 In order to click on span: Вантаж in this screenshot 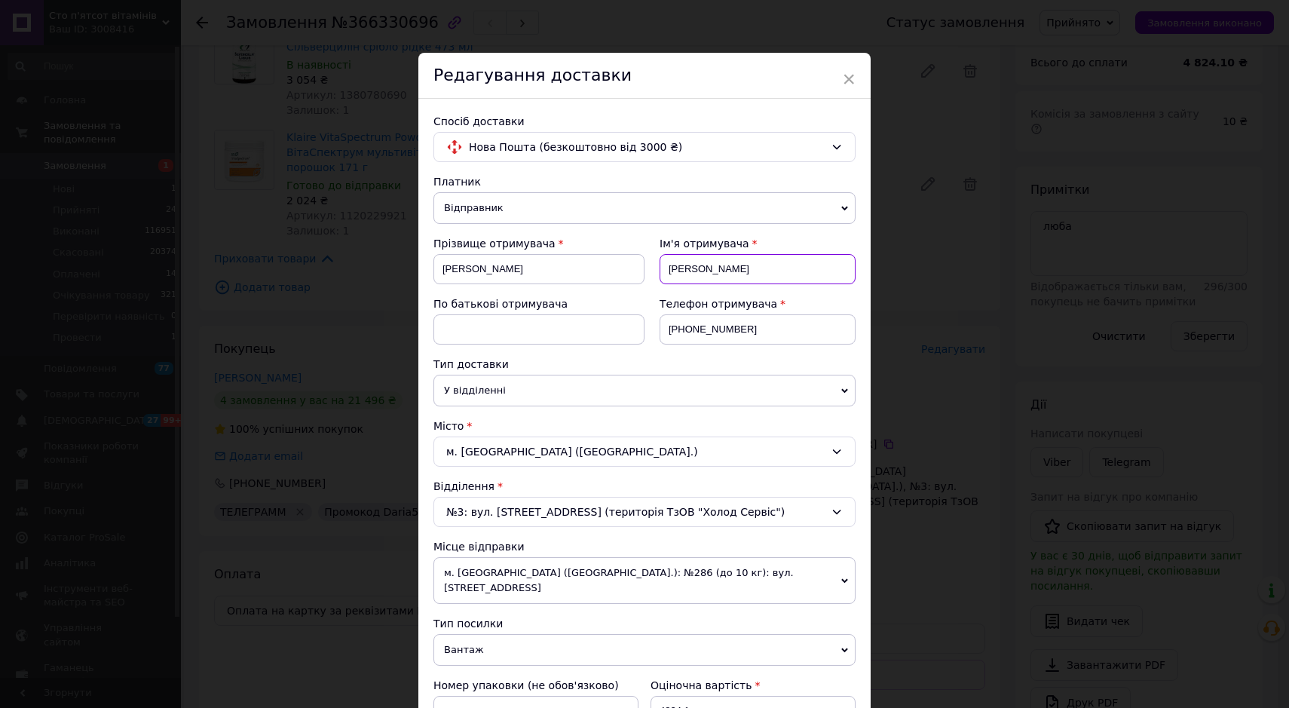, I will do `click(645, 650)`.